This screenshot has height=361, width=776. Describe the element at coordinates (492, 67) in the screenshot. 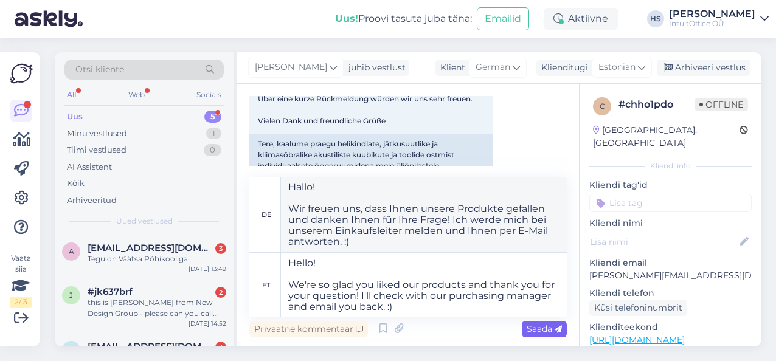

I see `span: German` at that location.